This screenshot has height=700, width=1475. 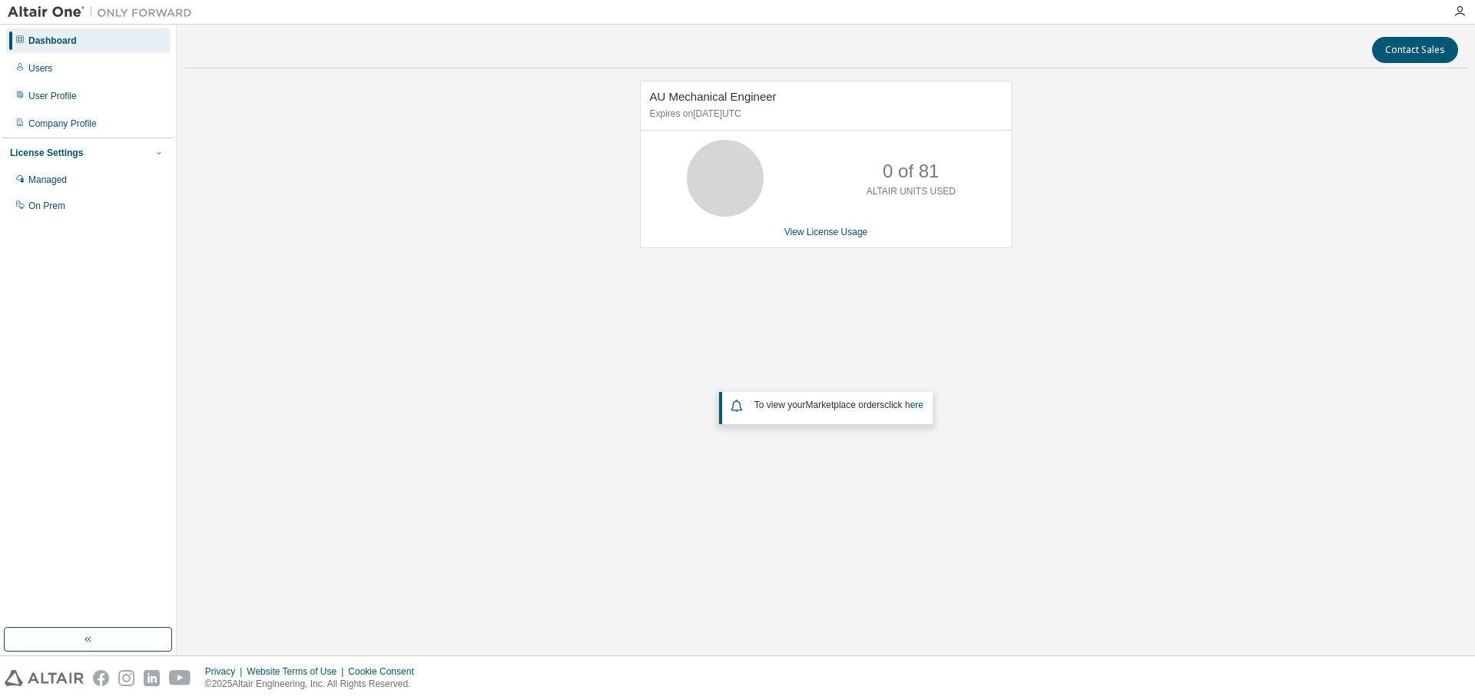 I want to click on span: To view your click, so click(x=839, y=405).